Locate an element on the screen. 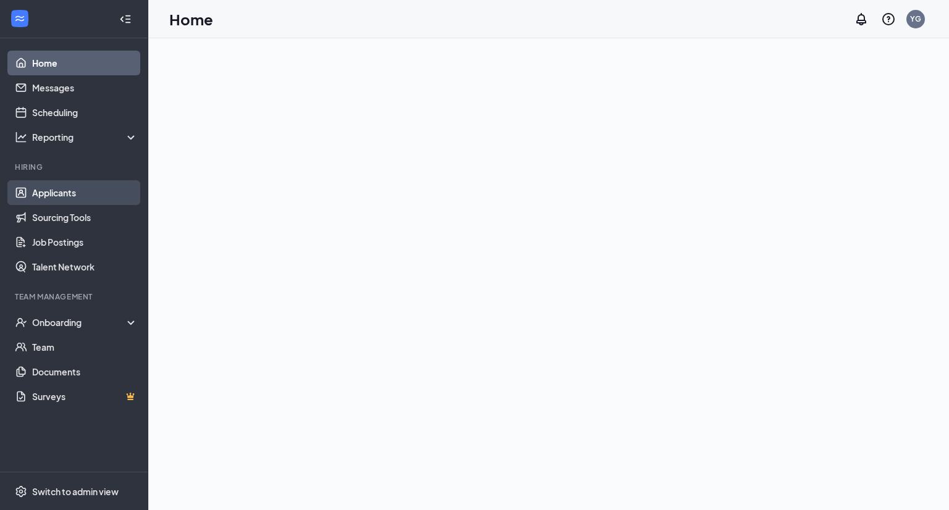  svg: QuestionInfo is located at coordinates (888, 19).